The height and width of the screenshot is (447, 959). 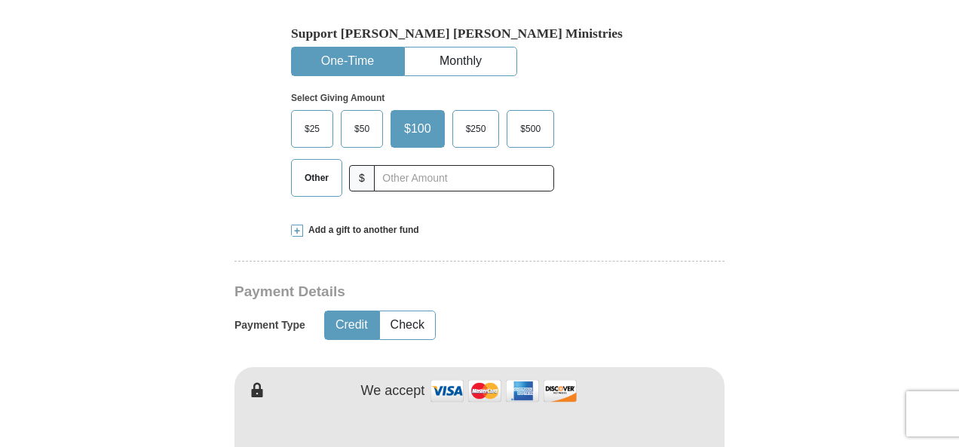 What do you see at coordinates (270, 325) in the screenshot?
I see `h5: Payment Type` at bounding box center [270, 325].